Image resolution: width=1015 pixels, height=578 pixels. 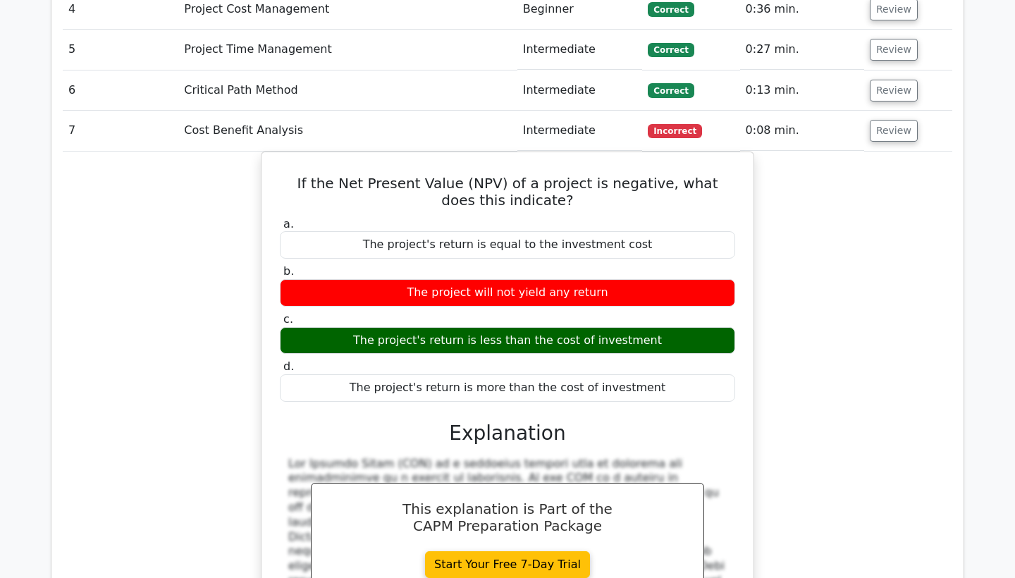 I want to click on div: The project's return is equal to the investment cost, so click(x=508, y=245).